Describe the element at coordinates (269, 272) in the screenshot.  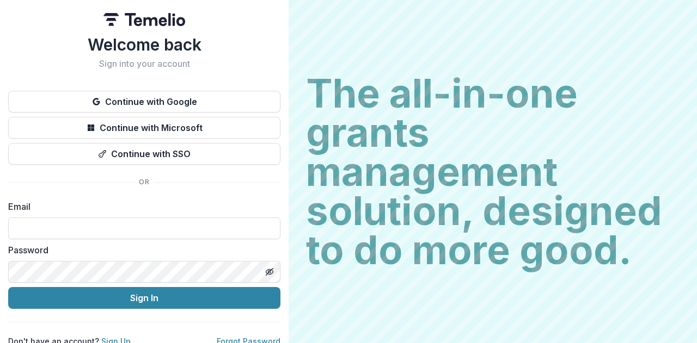
I see `button: Toggle password visibility` at that location.